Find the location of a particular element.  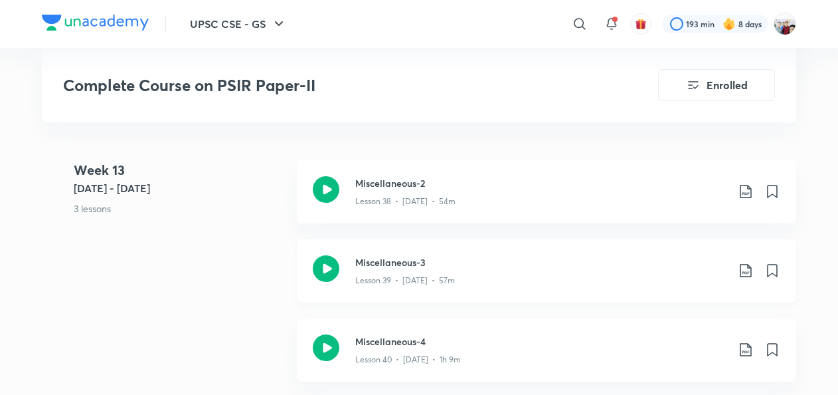

h4: Week 13 is located at coordinates (180, 170).